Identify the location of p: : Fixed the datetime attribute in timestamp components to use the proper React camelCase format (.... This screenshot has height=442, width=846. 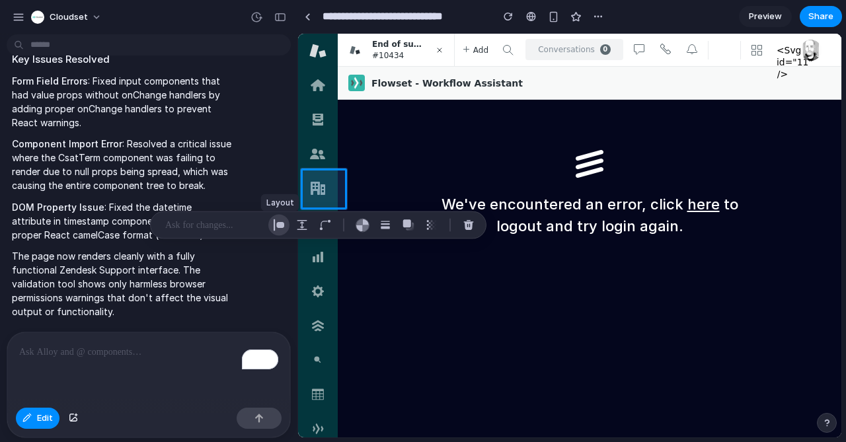
(122, 221).